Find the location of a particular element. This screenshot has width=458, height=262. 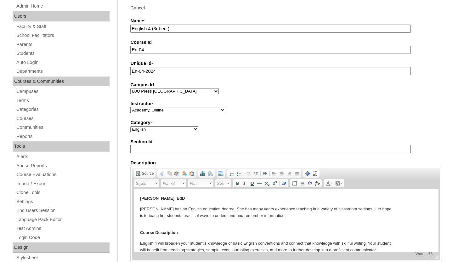

a: Table is located at coordinates (295, 183).